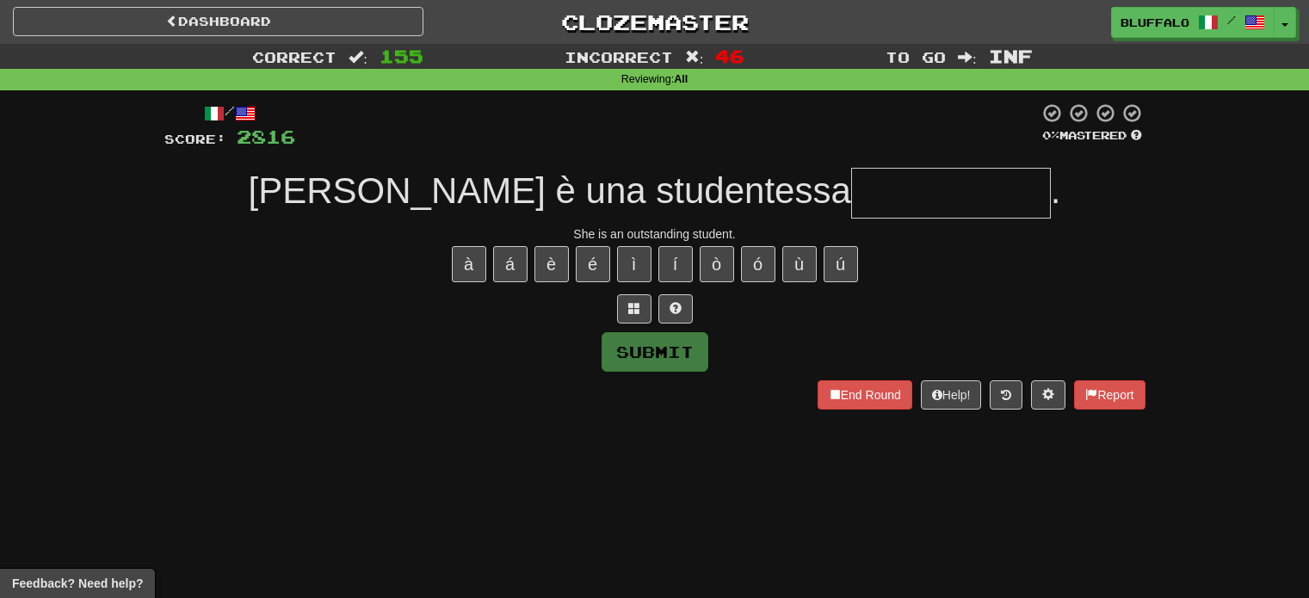  I want to click on button: ò, so click(717, 264).